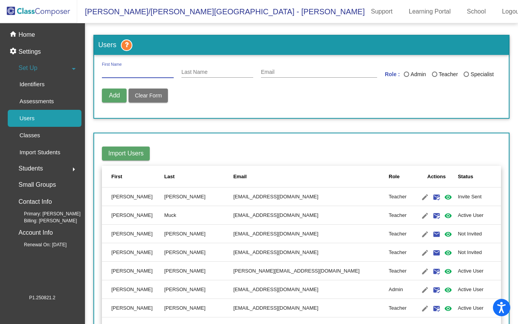 The image size is (518, 324). What do you see at coordinates (199, 177) in the screenshot?
I see `div: Last` at bounding box center [199, 177].